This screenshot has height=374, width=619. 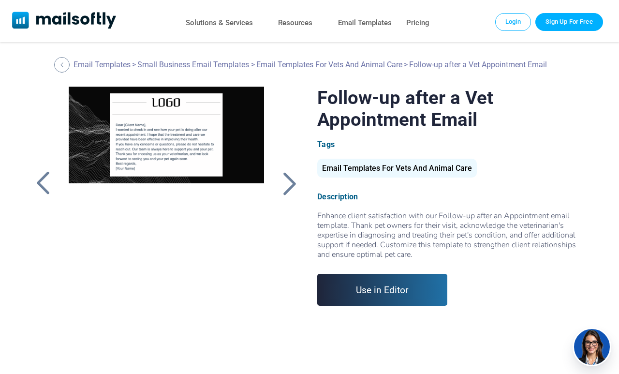 I want to click on div: Email Templates For Vets And Animal Care, so click(x=397, y=168).